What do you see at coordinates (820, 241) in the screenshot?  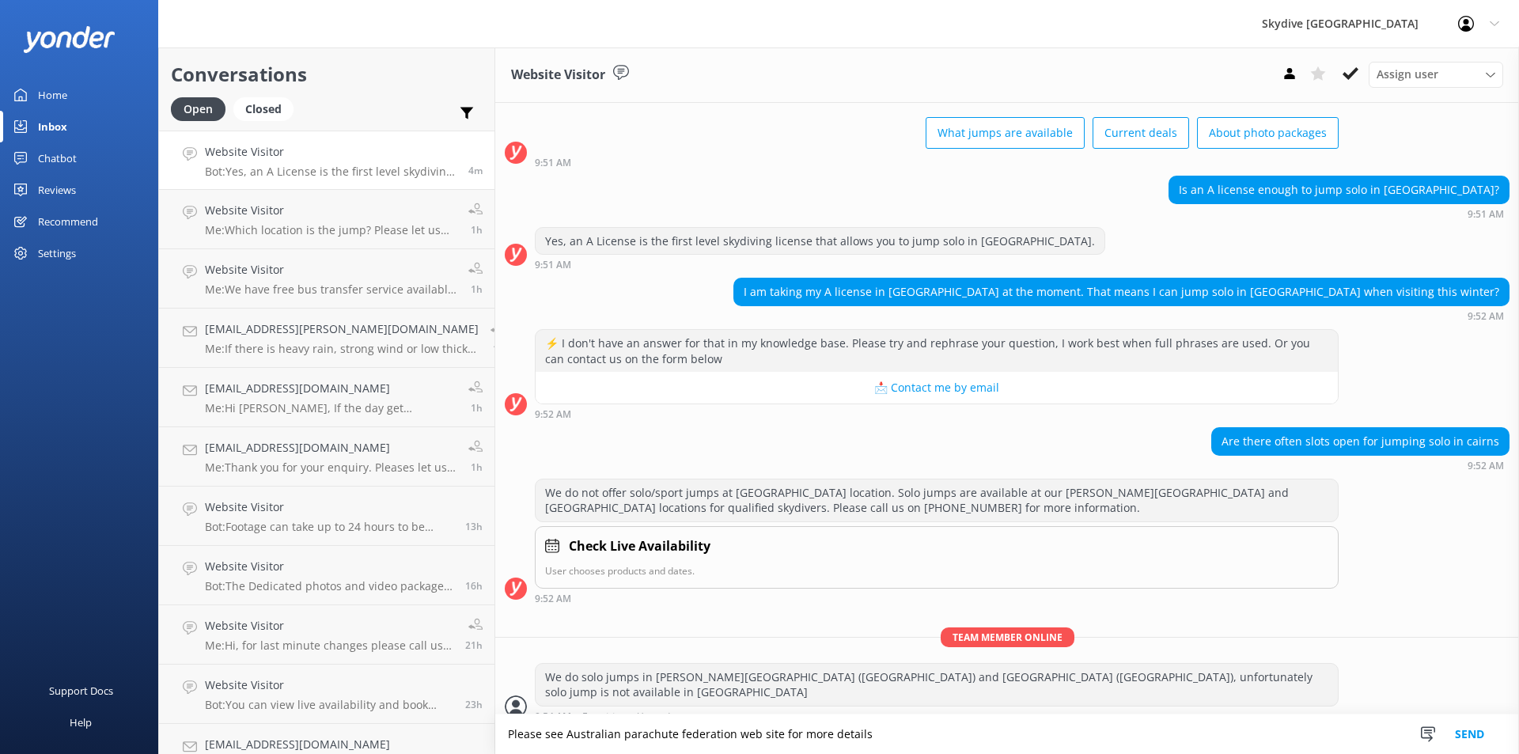 I see `div: Yes, an A License is the first level skydiving license that allows you to jump solo in [GEOGRAPHI...` at bounding box center [820, 241].